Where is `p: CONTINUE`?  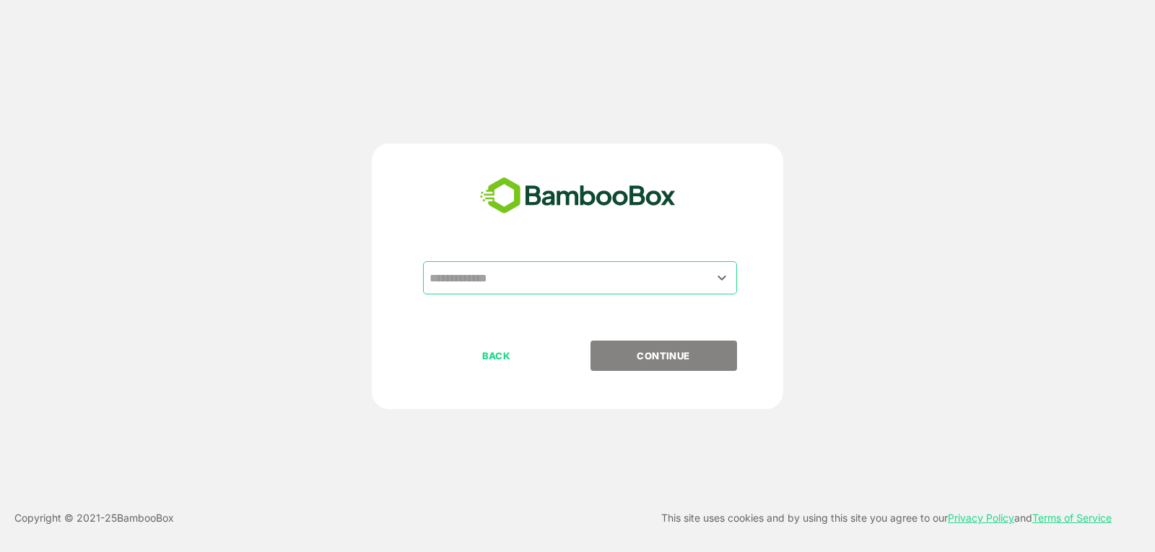
p: CONTINUE is located at coordinates (663, 356).